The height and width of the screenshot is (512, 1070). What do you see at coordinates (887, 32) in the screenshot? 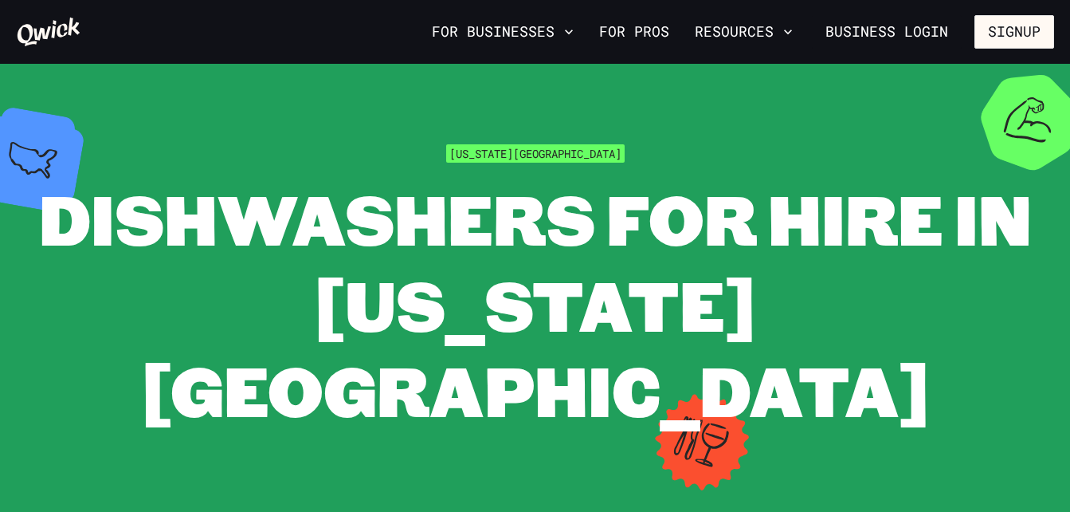
I see `a: Business Login` at bounding box center [887, 32].